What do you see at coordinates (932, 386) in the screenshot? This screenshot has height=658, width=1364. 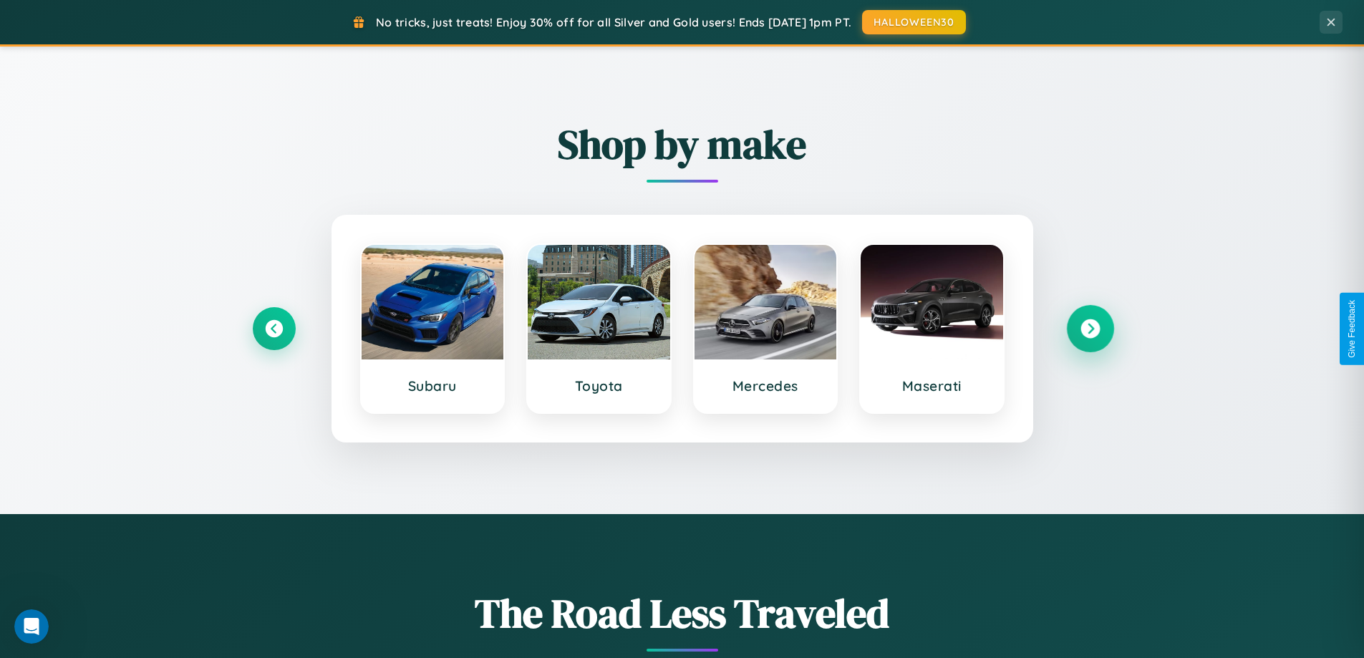 I see `h3: Maserati` at bounding box center [932, 386].